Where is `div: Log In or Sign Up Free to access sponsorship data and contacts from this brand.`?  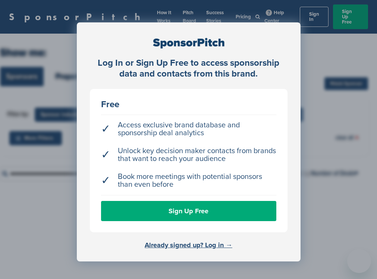 div: Log In or Sign Up Free to access sponsorship data and contacts from this brand. is located at coordinates (189, 69).